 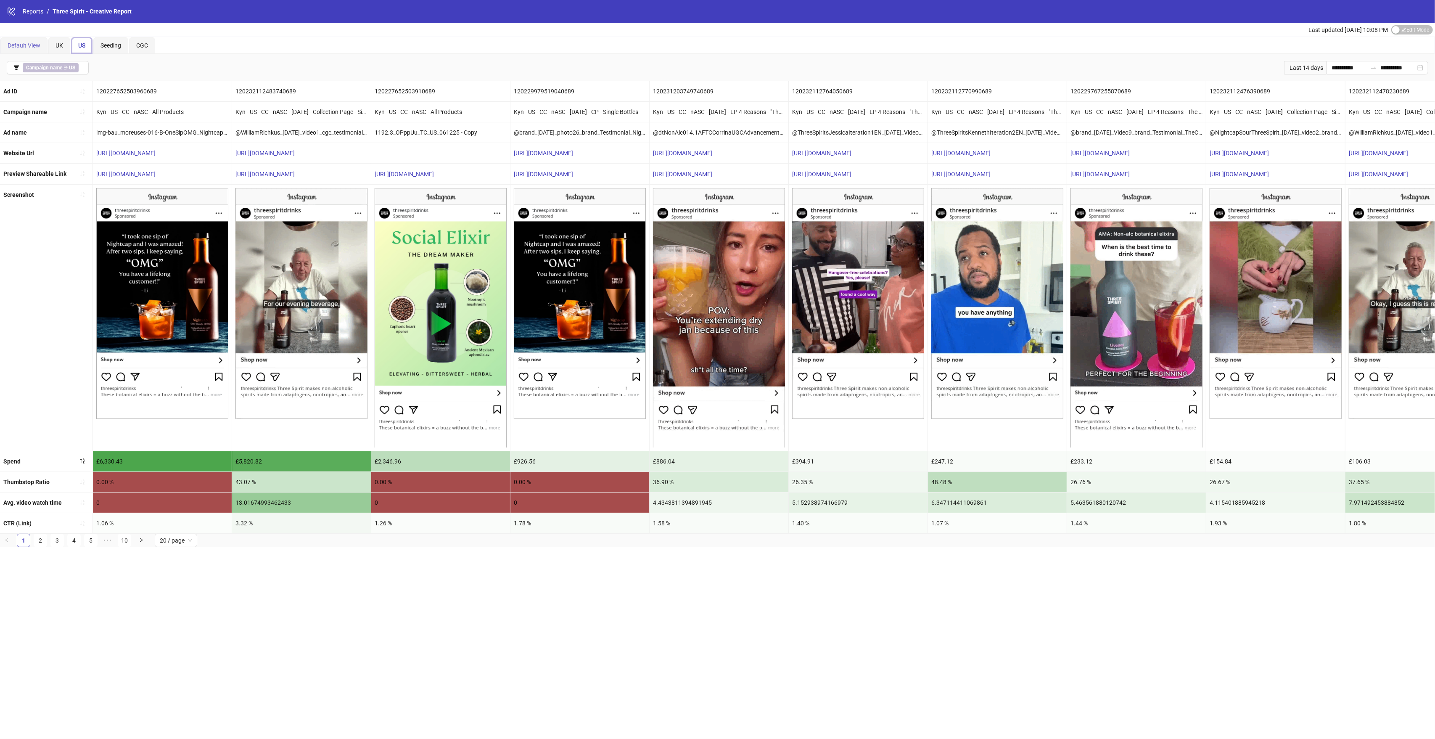 What do you see at coordinates (57, 540) in the screenshot?
I see `a: 3` at bounding box center [57, 540].